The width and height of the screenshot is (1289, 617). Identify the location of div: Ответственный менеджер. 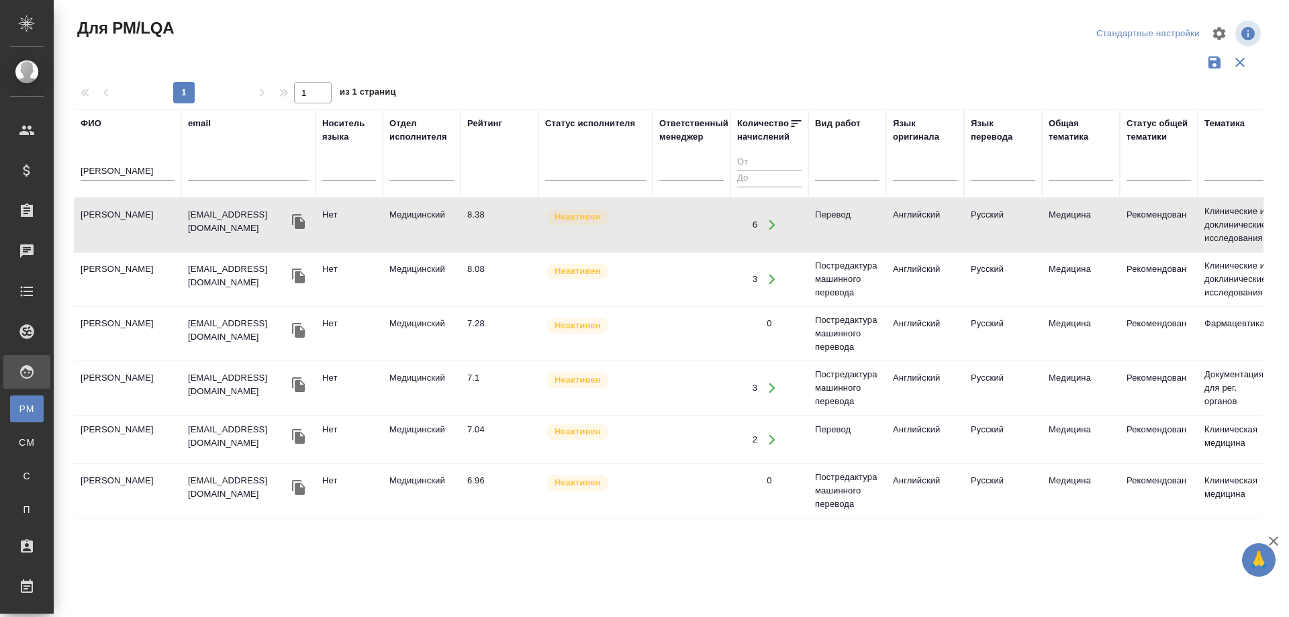
(694, 130).